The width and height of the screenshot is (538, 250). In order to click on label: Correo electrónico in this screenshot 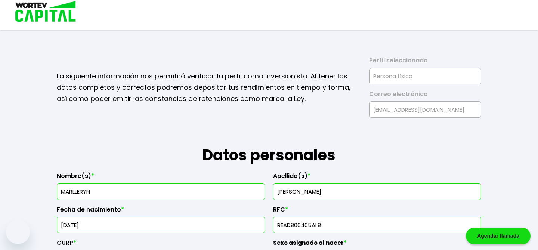, I will do `click(425, 96)`.